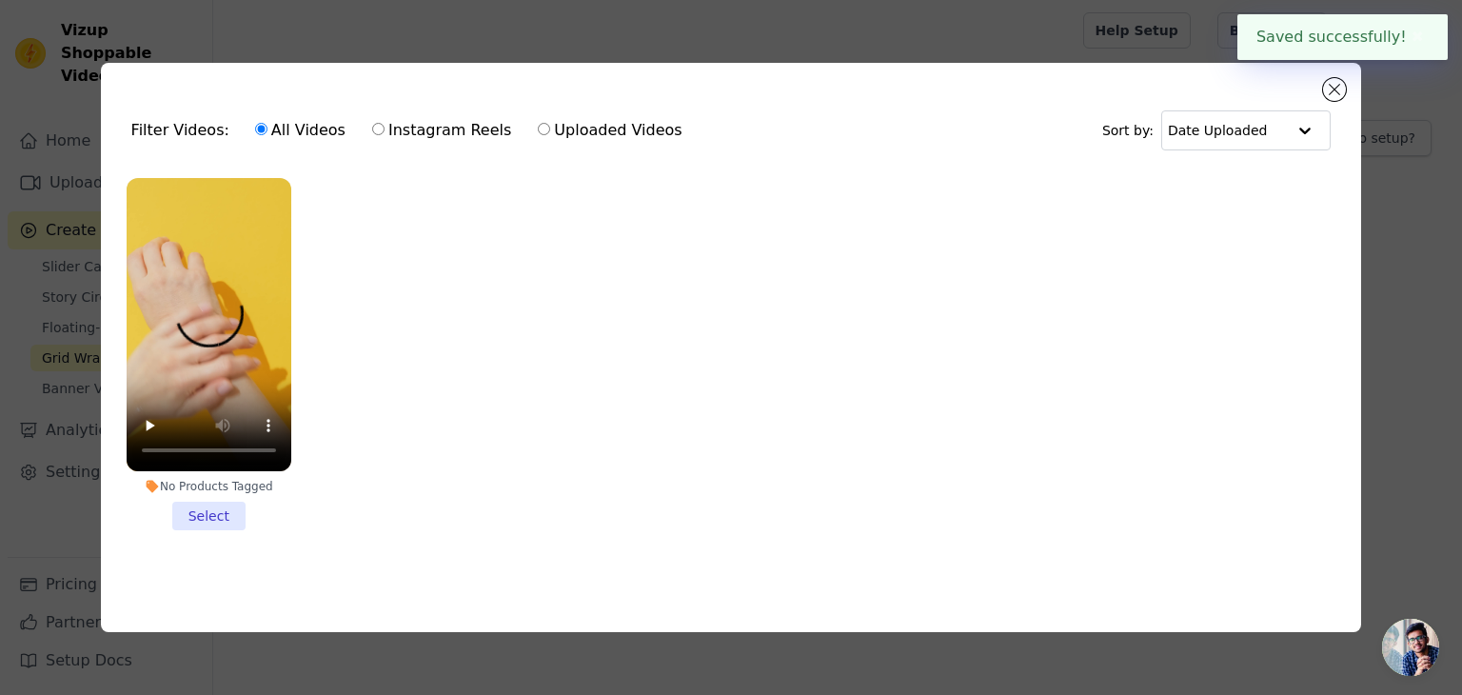  I want to click on label: Instagram Reels, so click(442, 130).